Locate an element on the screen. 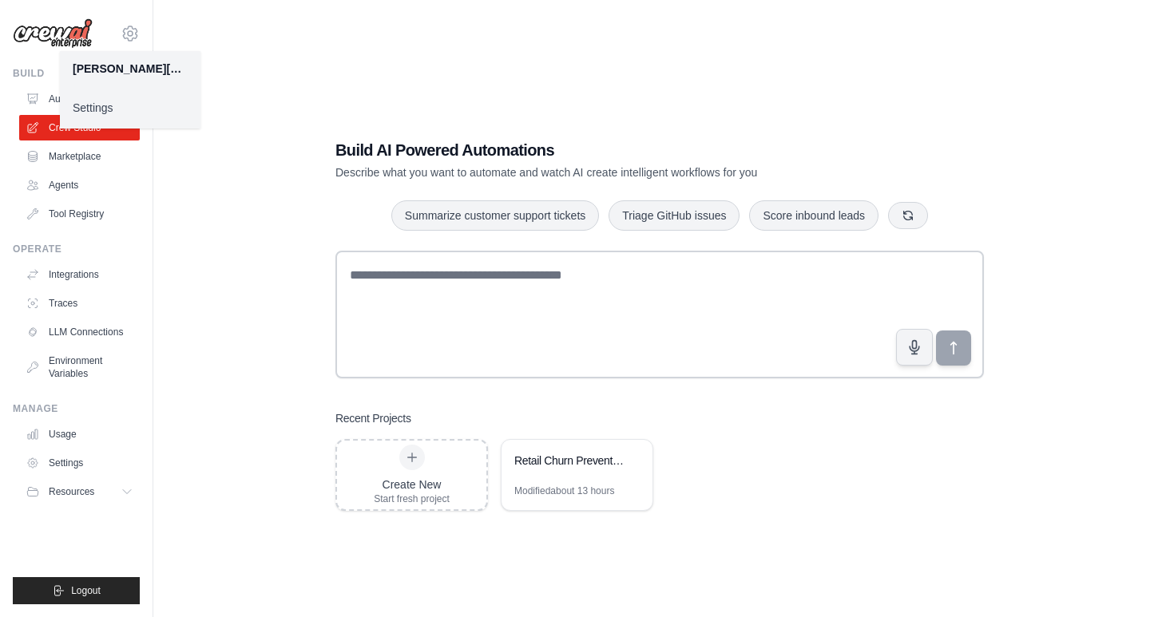  button: Score inbound leads is located at coordinates (814, 216).